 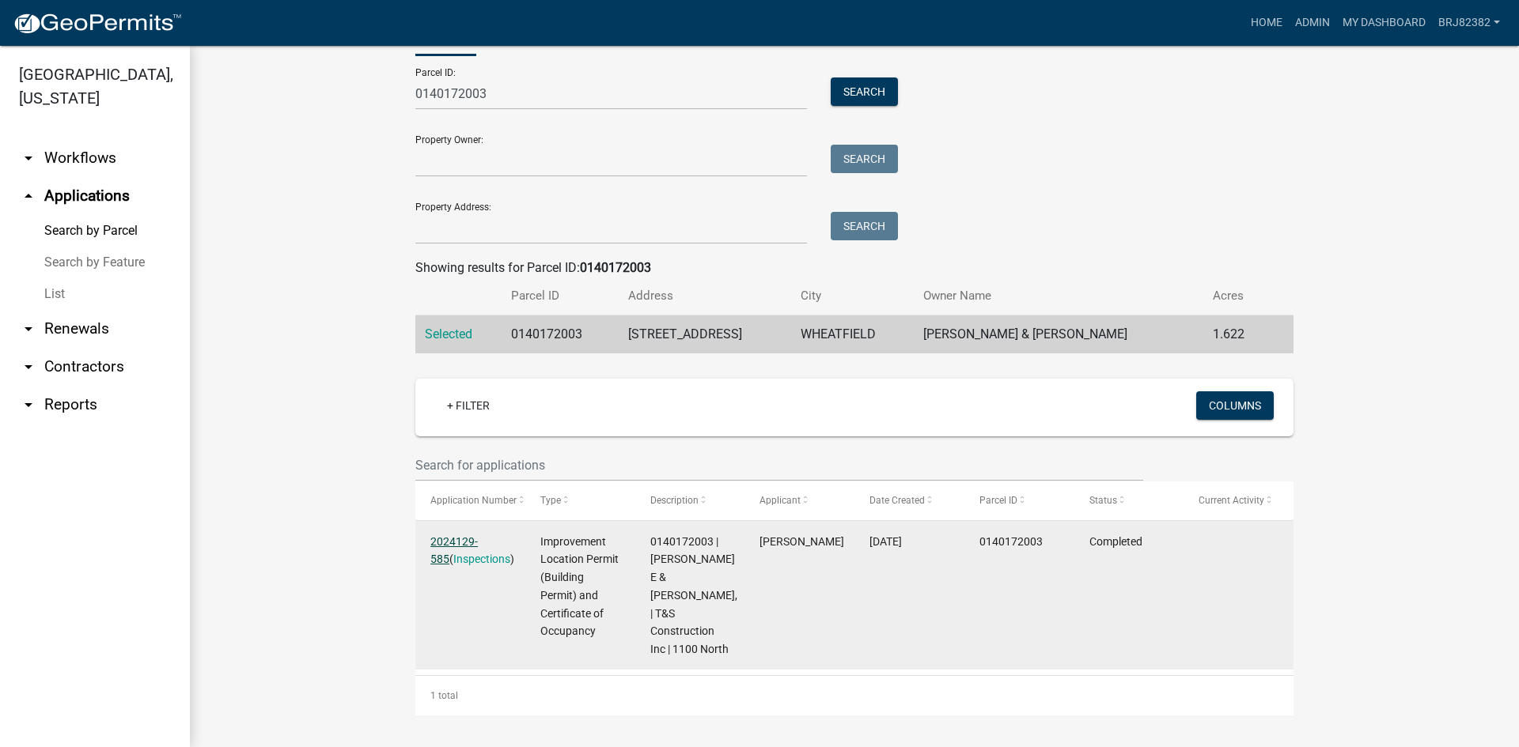 What do you see at coordinates (1235, 335) in the screenshot?
I see `td: 1.622` at bounding box center [1235, 335].